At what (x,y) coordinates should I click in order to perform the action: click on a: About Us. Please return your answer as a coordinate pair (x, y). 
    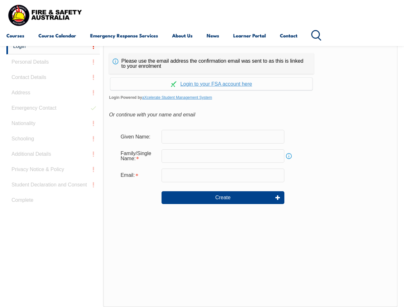
    Looking at the image, I should click on (182, 36).